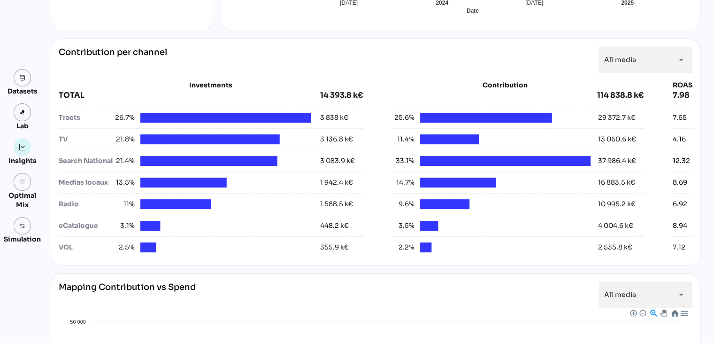  Describe the element at coordinates (617, 204) in the screenshot. I see `div: 10 995.2 k€` at that location.